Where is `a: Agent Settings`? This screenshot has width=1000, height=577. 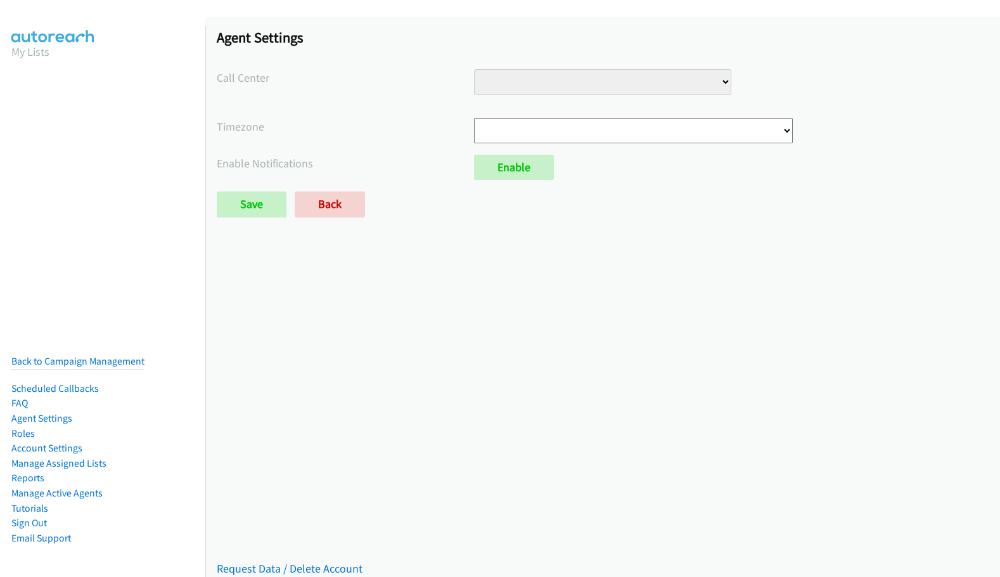
a: Agent Settings is located at coordinates (42, 418).